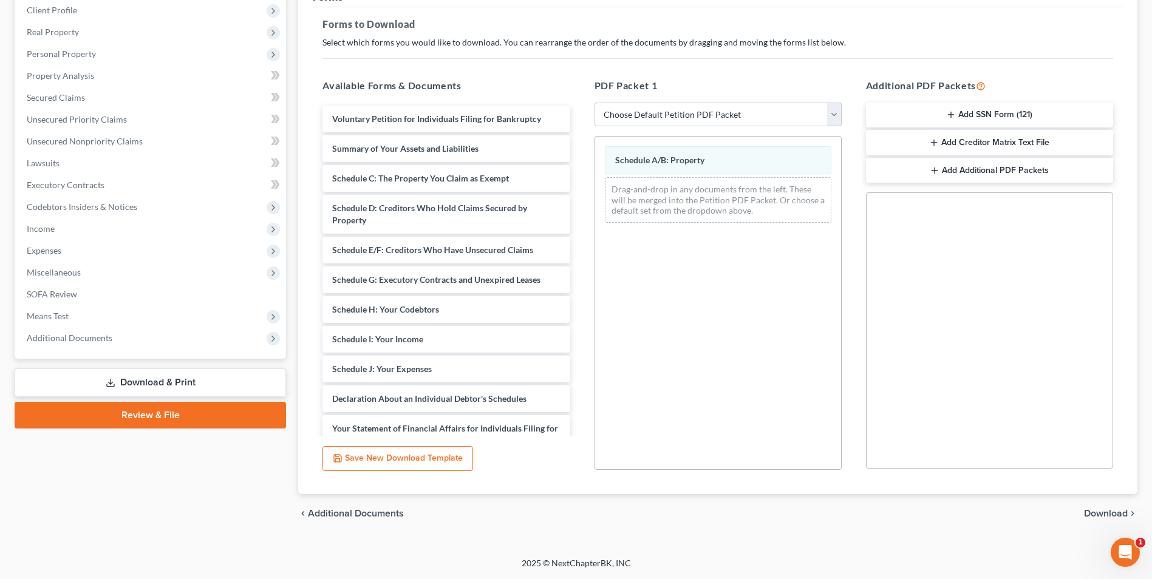 The height and width of the screenshot is (579, 1152). I want to click on span: Schedule A/B: Property, so click(660, 160).